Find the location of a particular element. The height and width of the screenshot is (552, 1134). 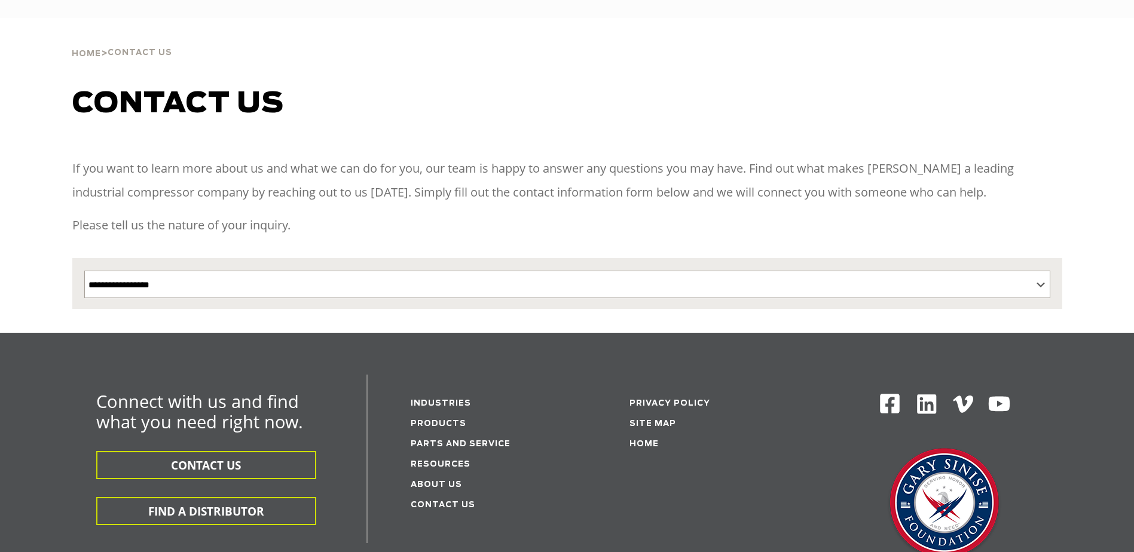

img: Facebook is located at coordinates (889, 403).